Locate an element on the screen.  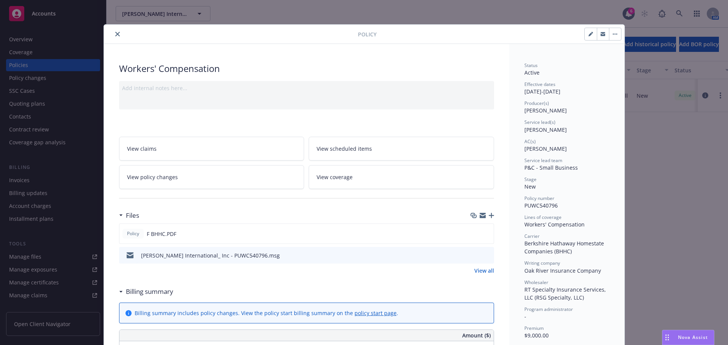
span: Policy number is located at coordinates (539, 198).